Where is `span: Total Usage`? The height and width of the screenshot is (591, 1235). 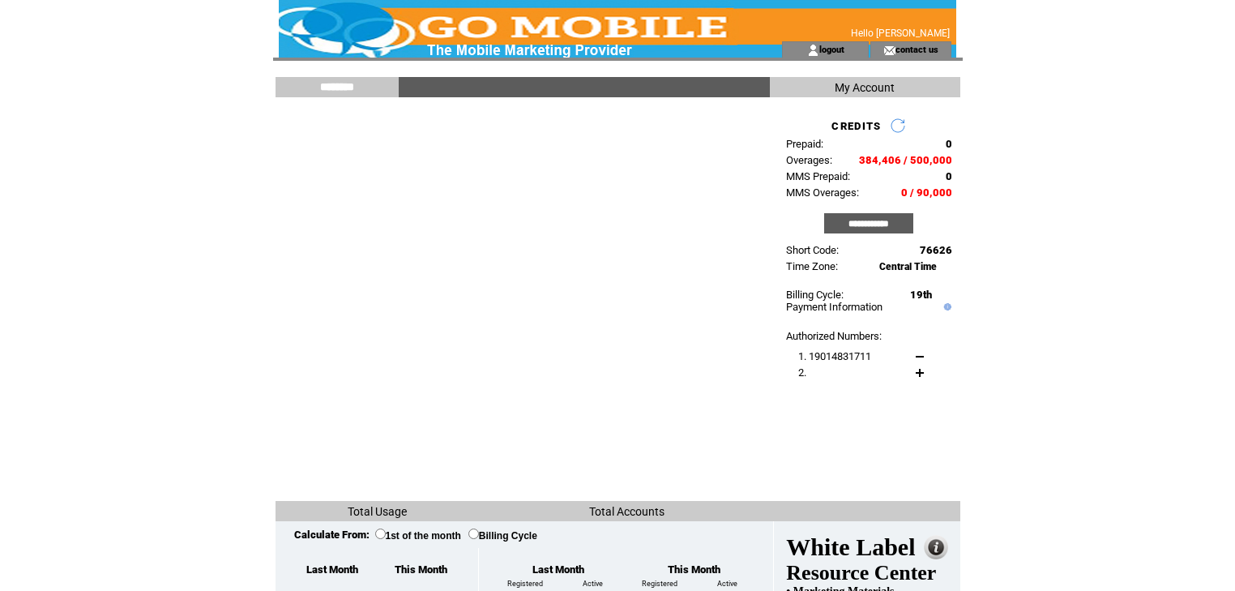 span: Total Usage is located at coordinates (377, 511).